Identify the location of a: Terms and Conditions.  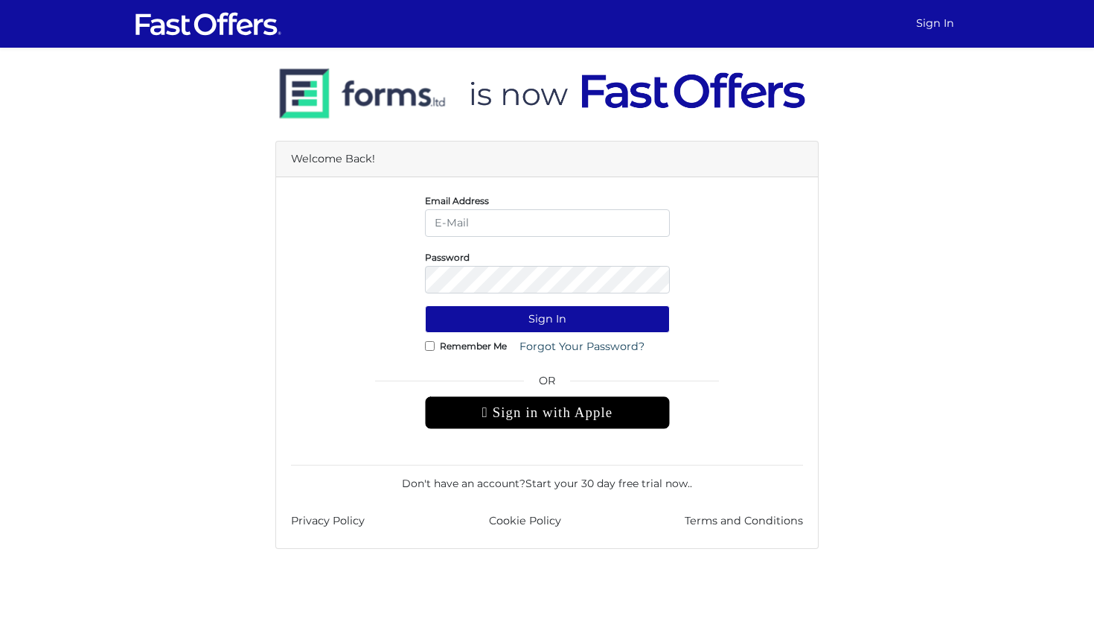
(744, 520).